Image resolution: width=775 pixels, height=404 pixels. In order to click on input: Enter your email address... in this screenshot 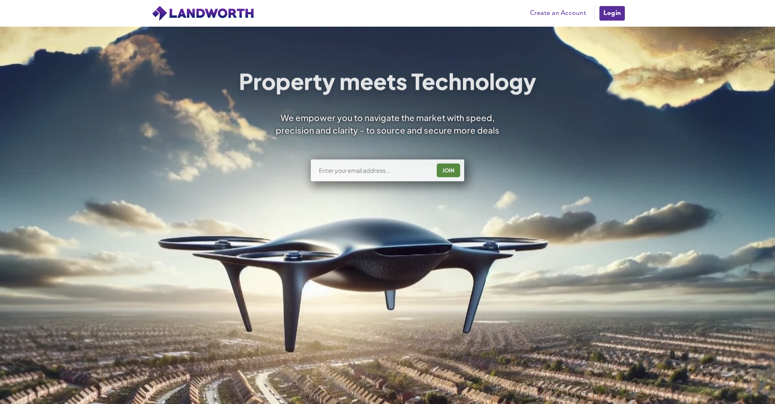, I will do `click(374, 170)`.